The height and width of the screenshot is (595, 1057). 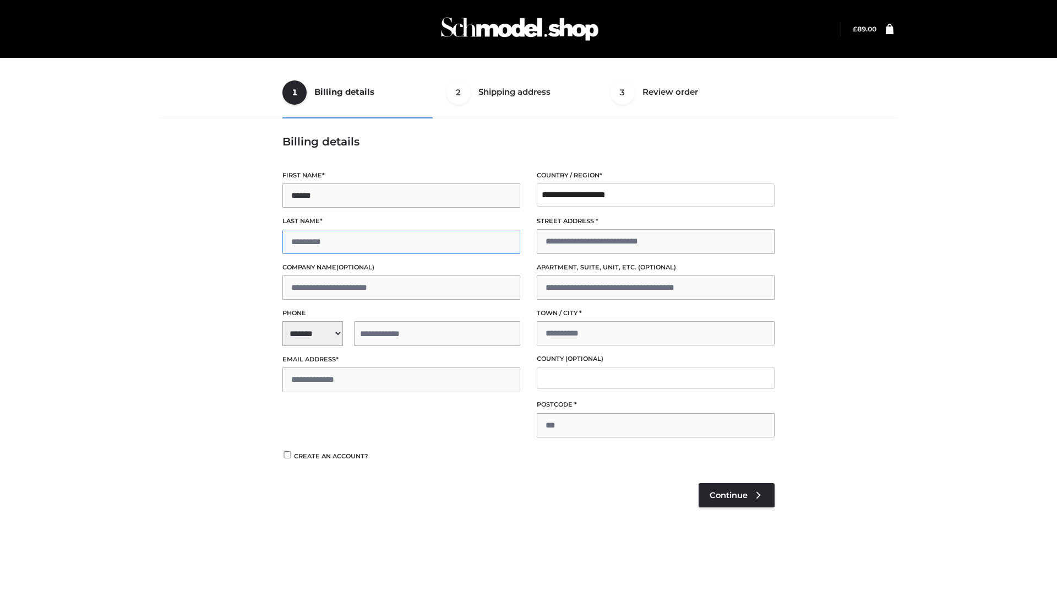 What do you see at coordinates (287, 454) in the screenshot?
I see `input: Create an account?` at bounding box center [287, 454].